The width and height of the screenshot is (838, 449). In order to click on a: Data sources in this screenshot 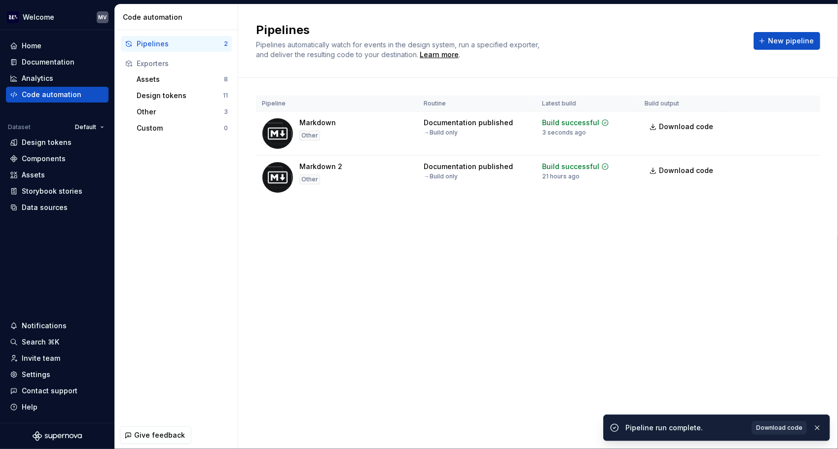, I will do `click(57, 208)`.